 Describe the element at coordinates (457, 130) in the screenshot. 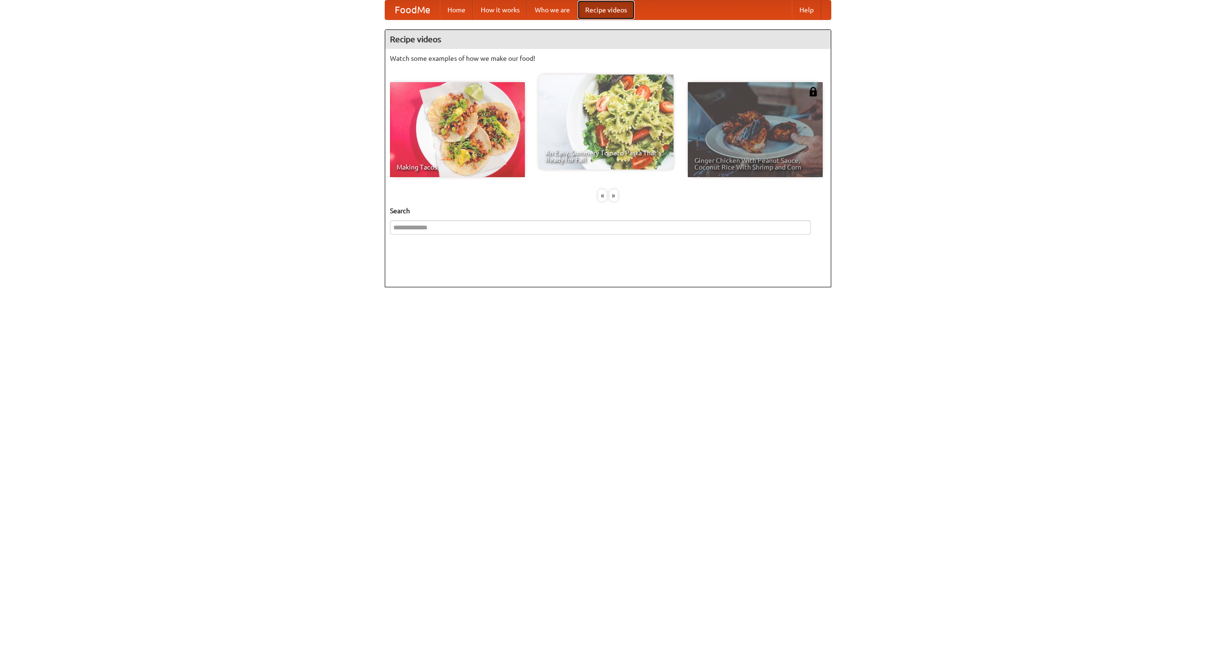

I see `a: Making Tacos` at that location.